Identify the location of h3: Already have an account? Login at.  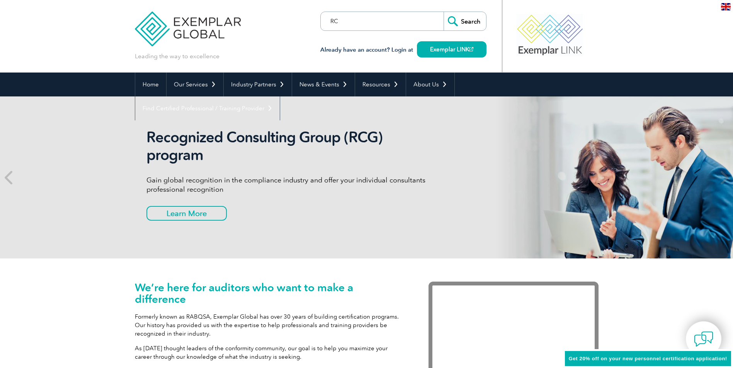
(403, 50).